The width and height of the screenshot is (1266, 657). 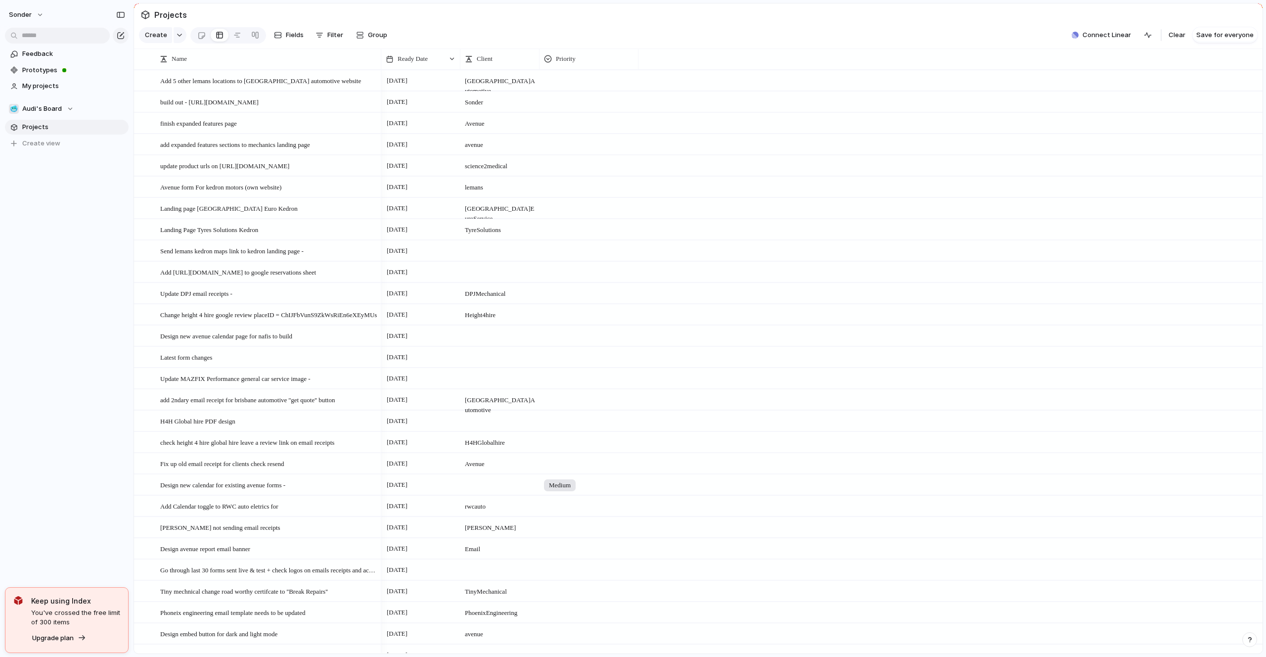 I want to click on span: Add Calendar toggle to RWC auto eletrics for, so click(x=219, y=505).